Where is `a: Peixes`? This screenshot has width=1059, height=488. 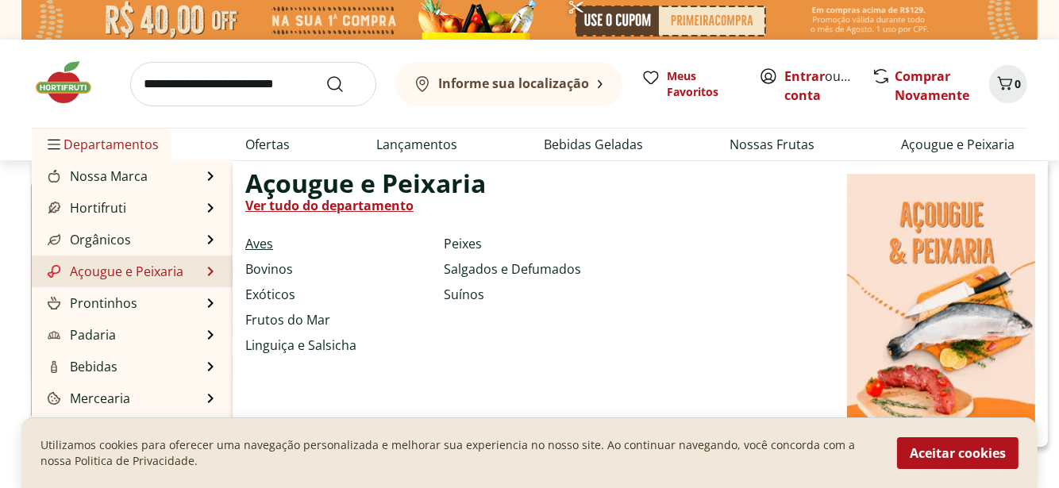 a: Peixes is located at coordinates (463, 244).